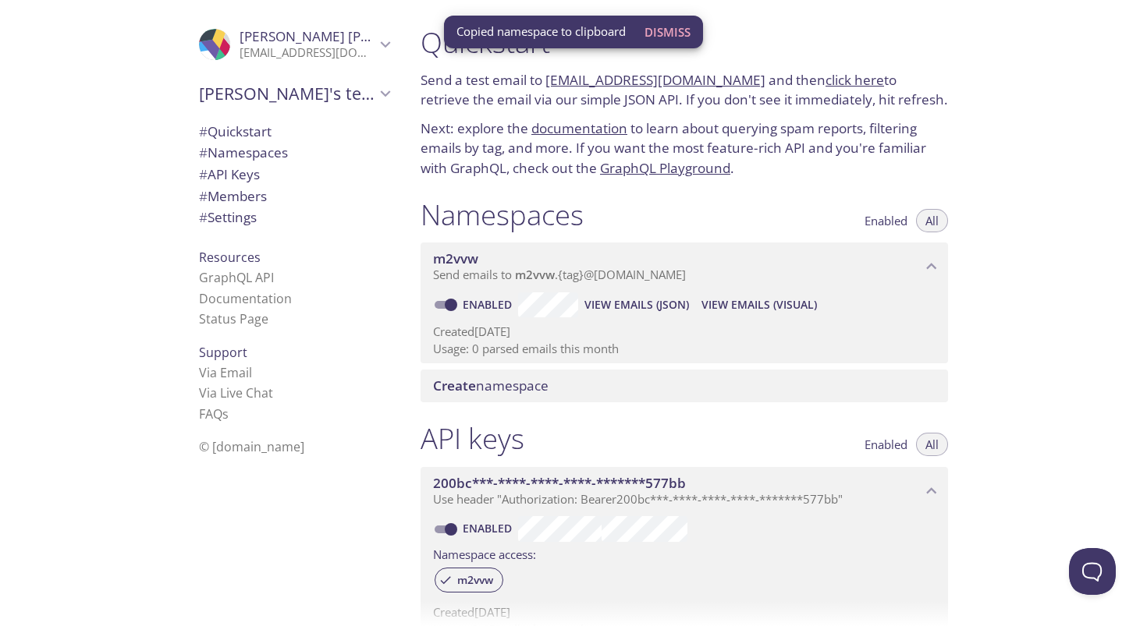 Image resolution: width=1147 pixels, height=626 pixels. What do you see at coordinates (294, 218) in the screenshot?
I see `div: Team Settings` at bounding box center [294, 218].